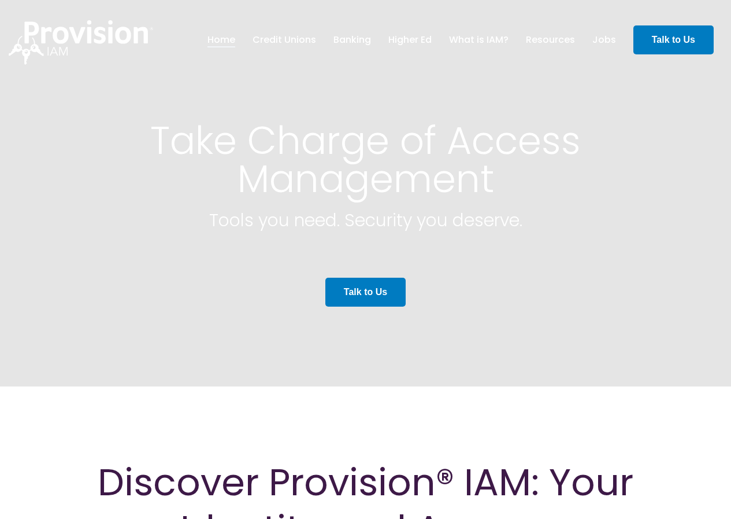 The height and width of the screenshot is (519, 731). What do you see at coordinates (550, 40) in the screenshot?
I see `a: Resources` at bounding box center [550, 40].